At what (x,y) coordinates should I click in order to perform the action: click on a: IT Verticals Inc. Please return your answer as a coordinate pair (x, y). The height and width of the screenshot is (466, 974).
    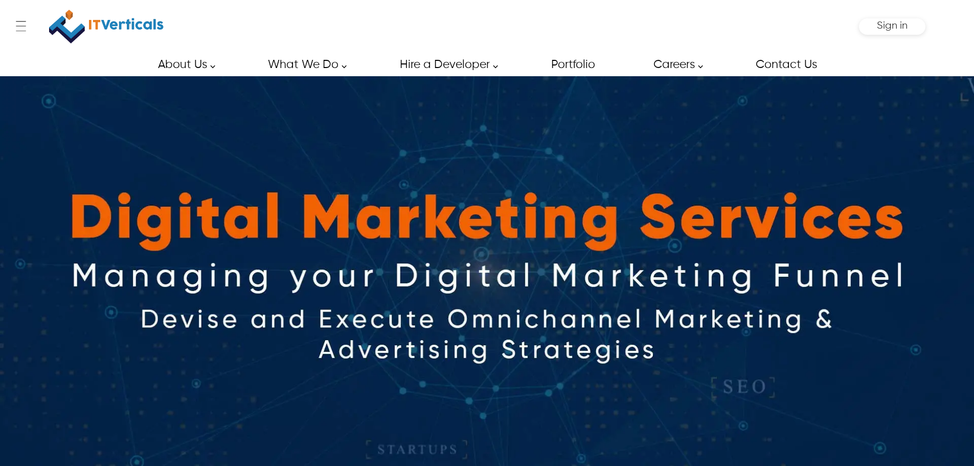
    Looking at the image, I should click on (106, 27).